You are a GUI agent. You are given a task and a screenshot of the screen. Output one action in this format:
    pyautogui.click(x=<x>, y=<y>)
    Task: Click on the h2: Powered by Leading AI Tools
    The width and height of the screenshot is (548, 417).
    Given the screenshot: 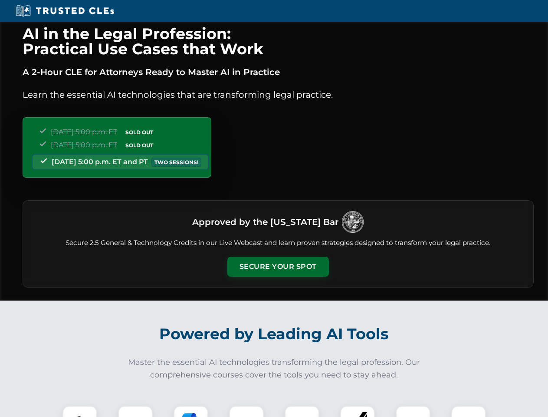 What is the action you would take?
    pyautogui.click(x=274, y=334)
    